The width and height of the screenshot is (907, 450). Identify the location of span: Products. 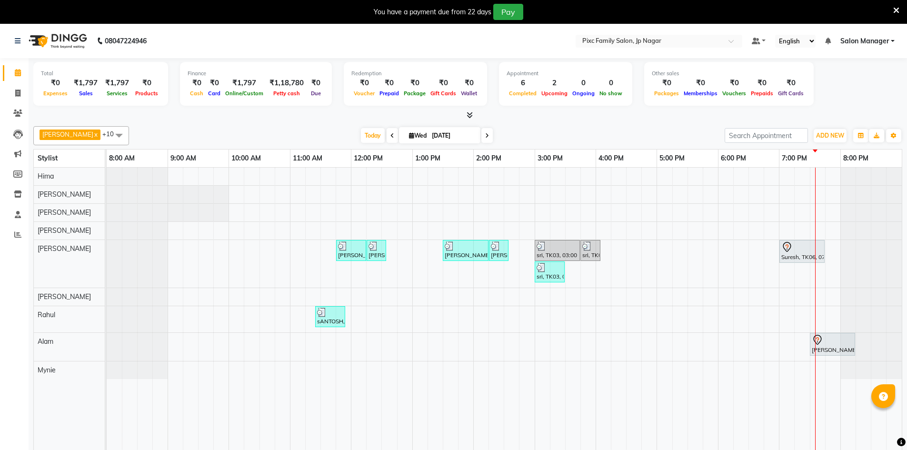
(147, 93).